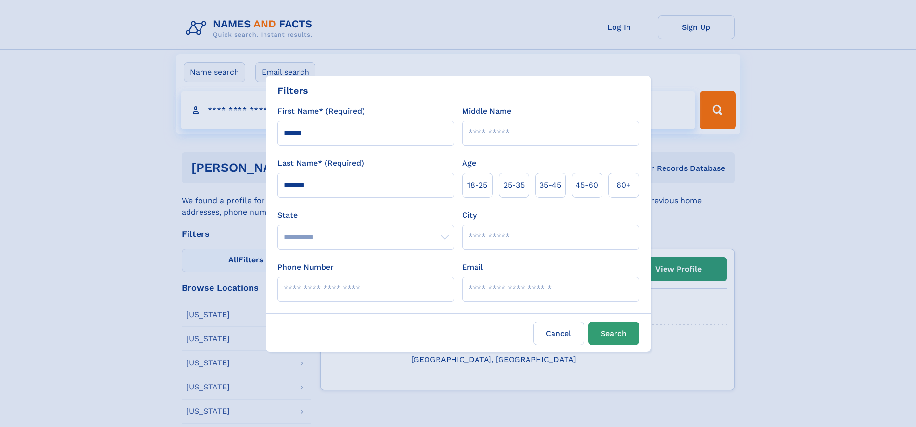 This screenshot has height=427, width=916. I want to click on label: Last Name* (Required), so click(321, 163).